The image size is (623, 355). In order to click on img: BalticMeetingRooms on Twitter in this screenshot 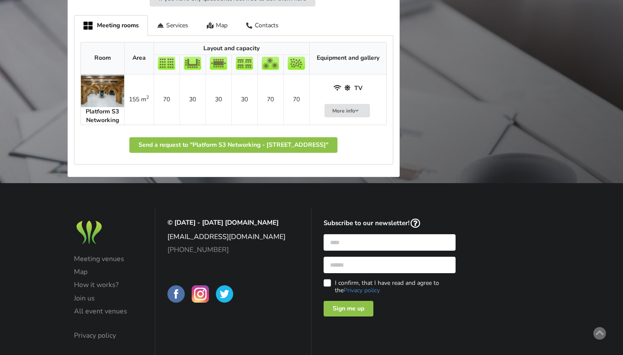, I will do `click(224, 294)`.